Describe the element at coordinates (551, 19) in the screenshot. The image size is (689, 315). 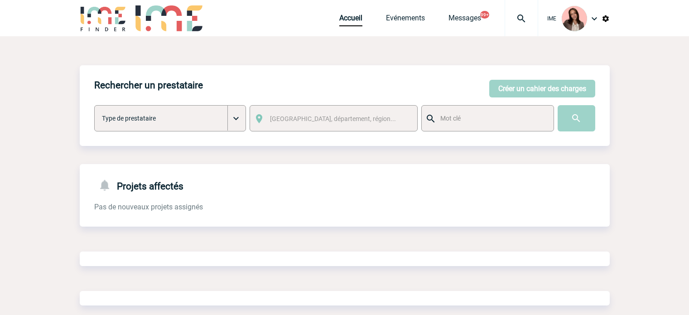
I see `span: IME` at that location.